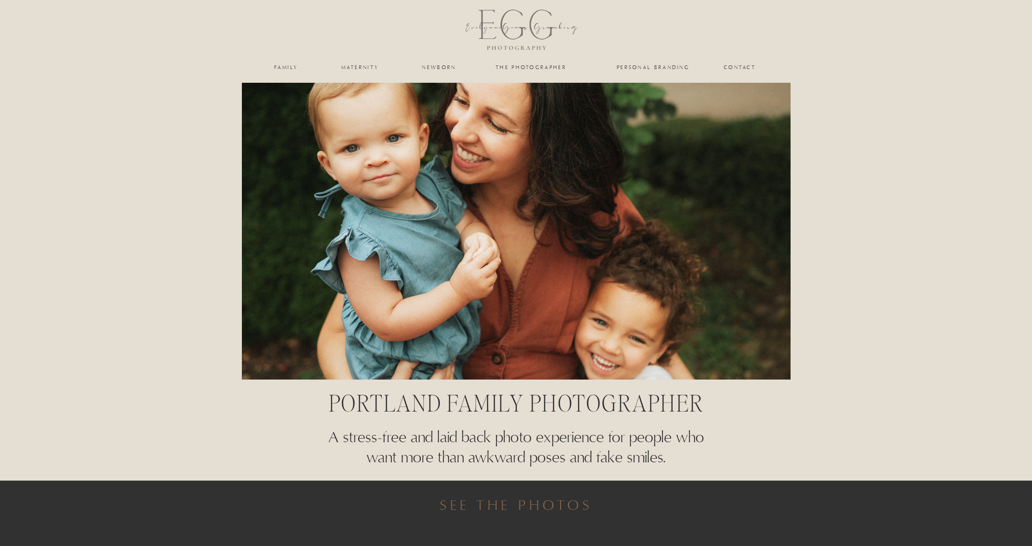 This screenshot has width=1032, height=546. I want to click on a: maternity, so click(360, 67).